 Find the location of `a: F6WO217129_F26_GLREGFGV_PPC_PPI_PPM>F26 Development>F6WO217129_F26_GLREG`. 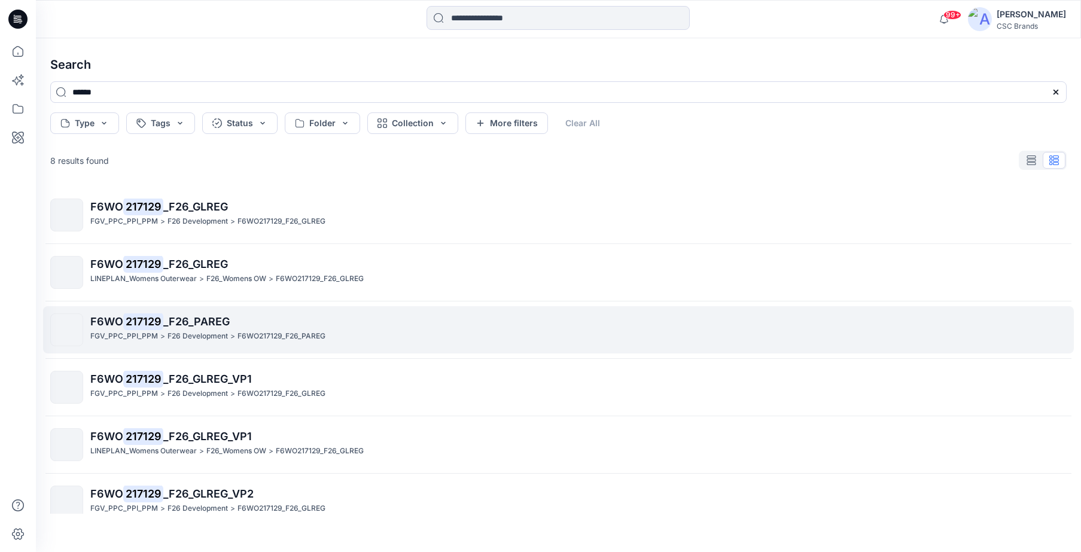

a: F6WO217129_F26_GLREGFGV_PPC_PPI_PPM>F26 Development>F6WO217129_F26_GLREG is located at coordinates (558, 215).